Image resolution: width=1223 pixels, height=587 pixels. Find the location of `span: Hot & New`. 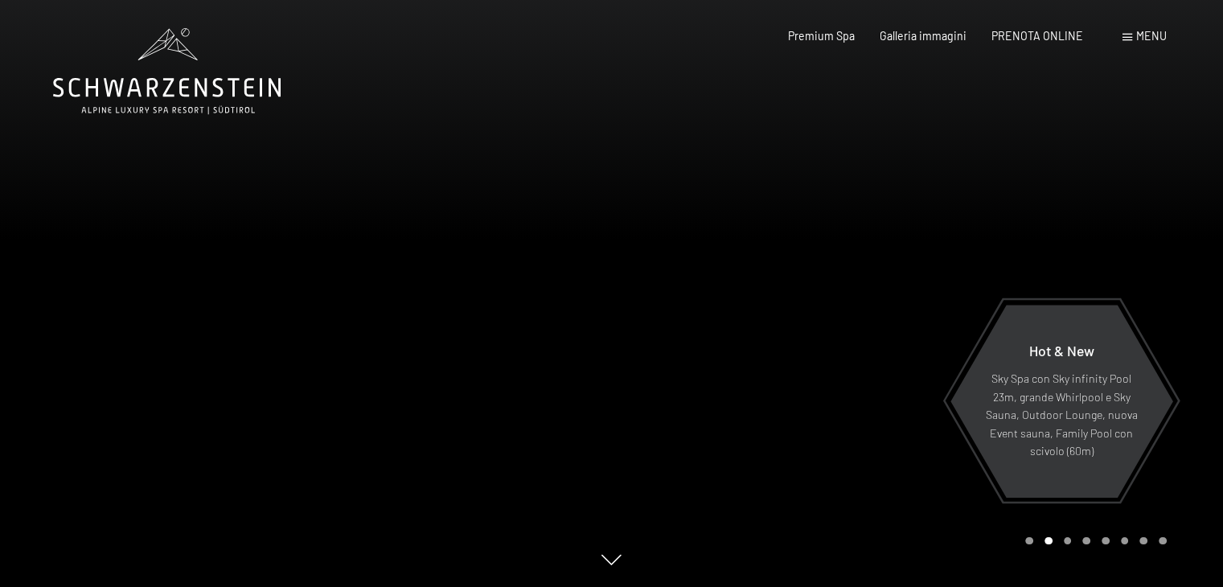

span: Hot & New is located at coordinates (1061, 351).